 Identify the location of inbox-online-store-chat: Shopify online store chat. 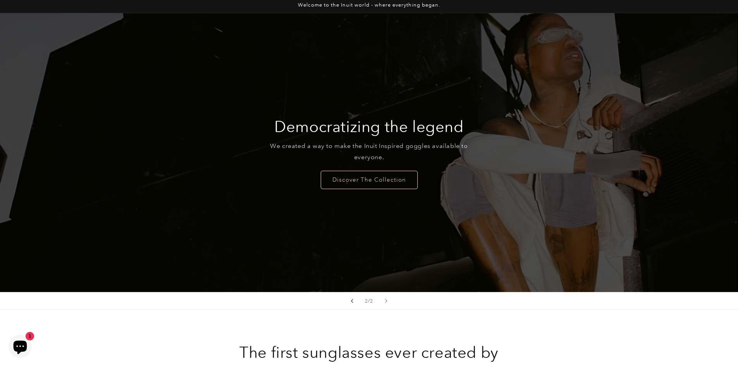
(20, 347).